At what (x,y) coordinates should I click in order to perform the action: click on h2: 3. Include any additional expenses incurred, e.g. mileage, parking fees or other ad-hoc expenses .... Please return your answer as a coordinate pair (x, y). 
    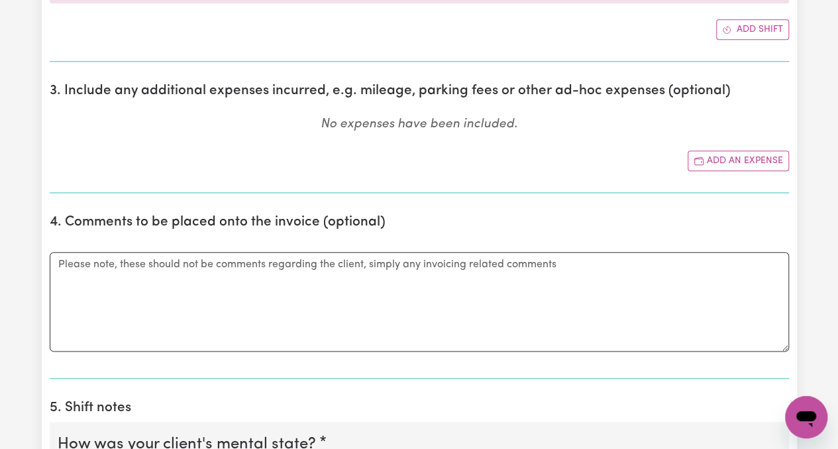
    Looking at the image, I should click on (419, 91).